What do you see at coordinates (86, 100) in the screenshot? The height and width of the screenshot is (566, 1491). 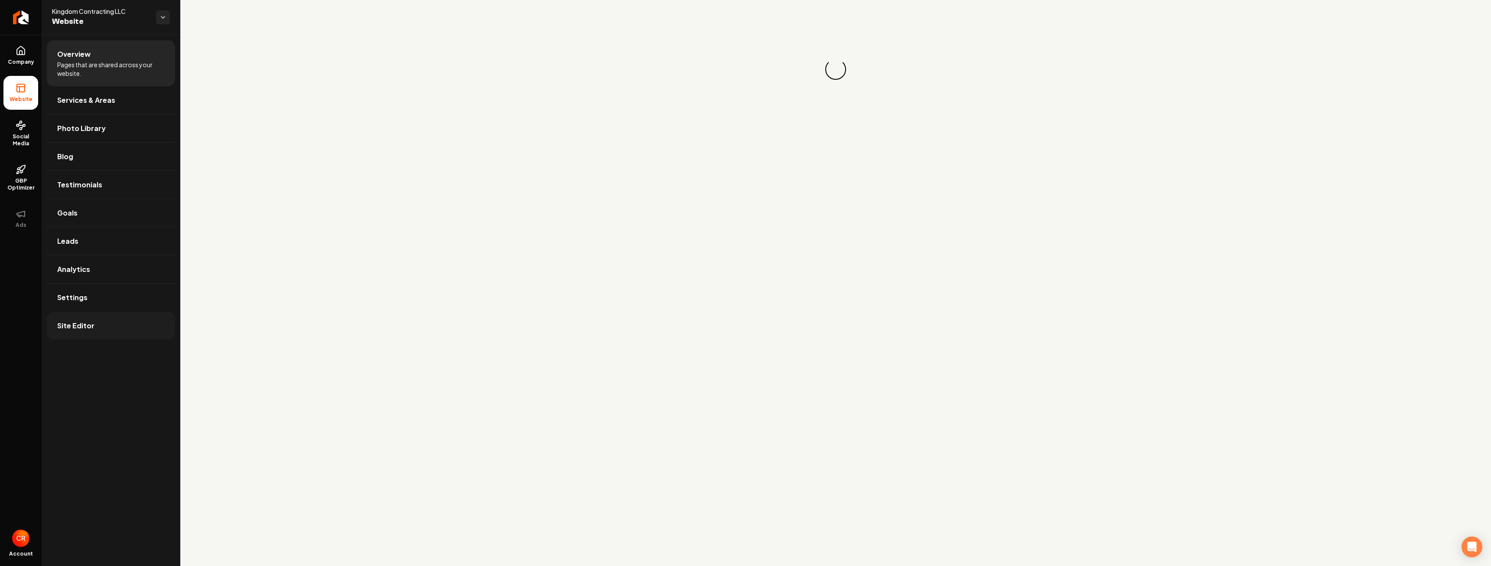 I see `span: Services & Areas` at bounding box center [86, 100].